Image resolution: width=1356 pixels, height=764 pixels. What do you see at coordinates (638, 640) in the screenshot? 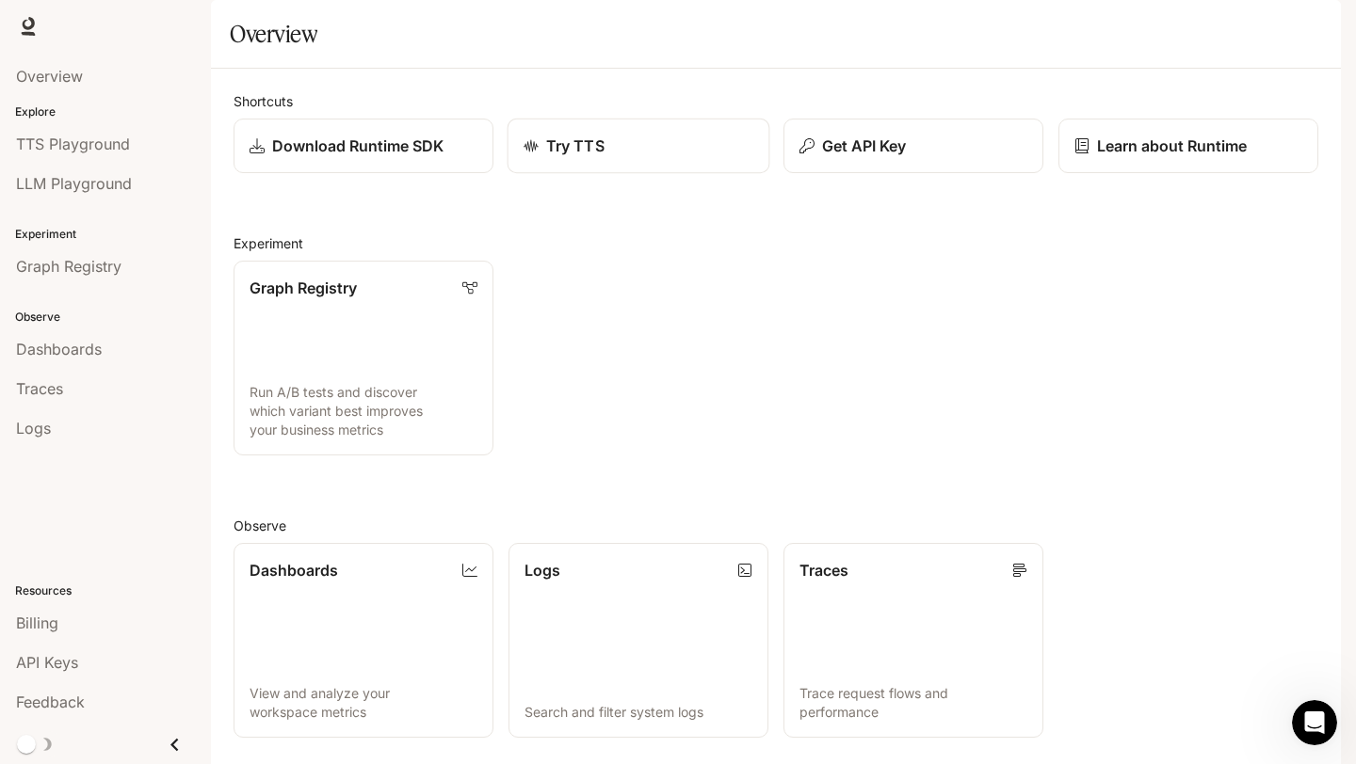
I see `a: LogsSearch and filter system logs` at bounding box center [638, 640].